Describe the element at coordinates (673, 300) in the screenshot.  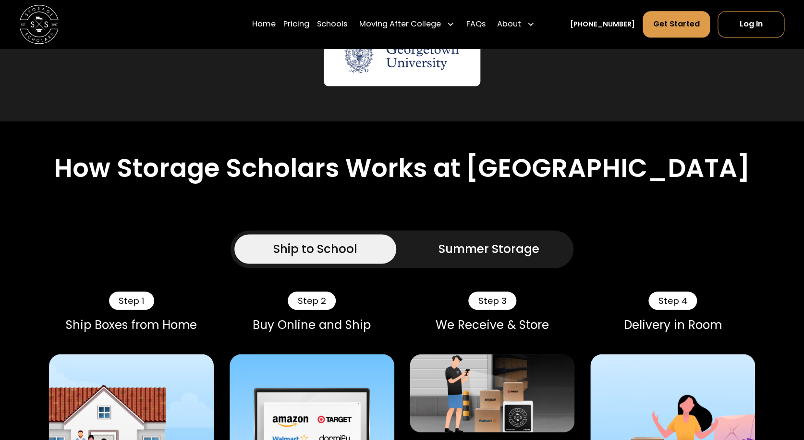
I see `div: Step 4` at that location.